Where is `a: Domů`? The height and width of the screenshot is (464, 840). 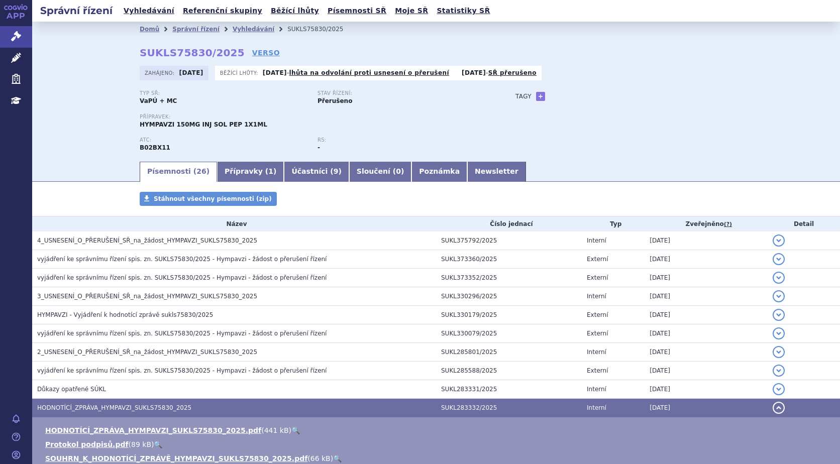
a: Domů is located at coordinates (149, 29).